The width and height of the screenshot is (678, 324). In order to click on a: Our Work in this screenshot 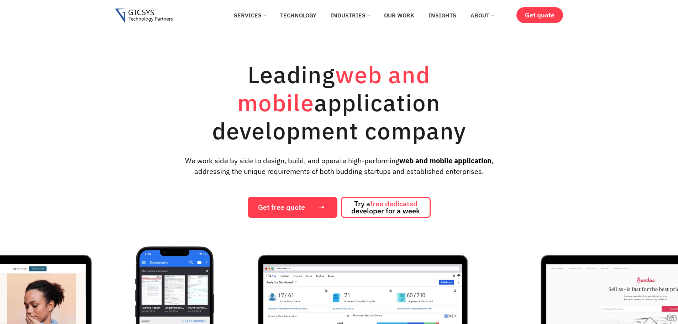, I will do `click(399, 15)`.